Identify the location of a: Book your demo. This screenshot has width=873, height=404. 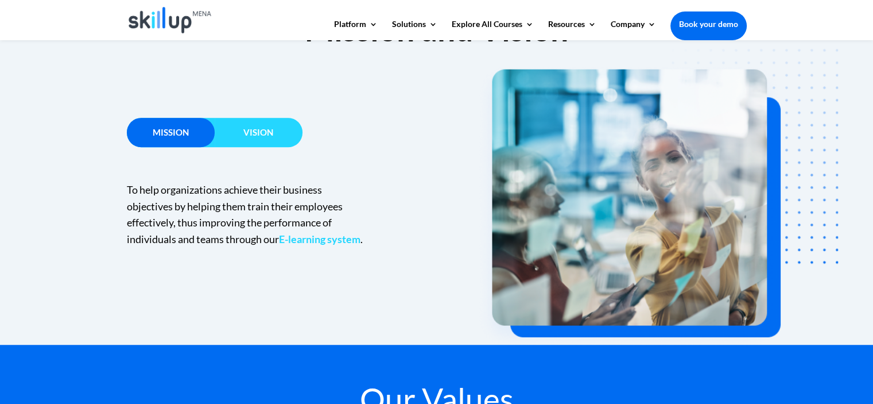
(708, 24).